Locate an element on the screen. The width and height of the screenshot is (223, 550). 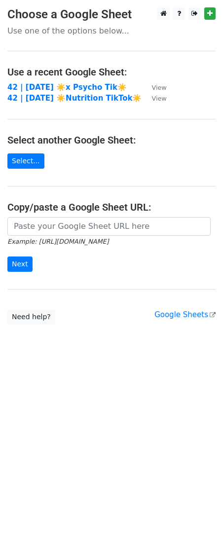
h3: Choose a Google Sheet is located at coordinates (111, 14).